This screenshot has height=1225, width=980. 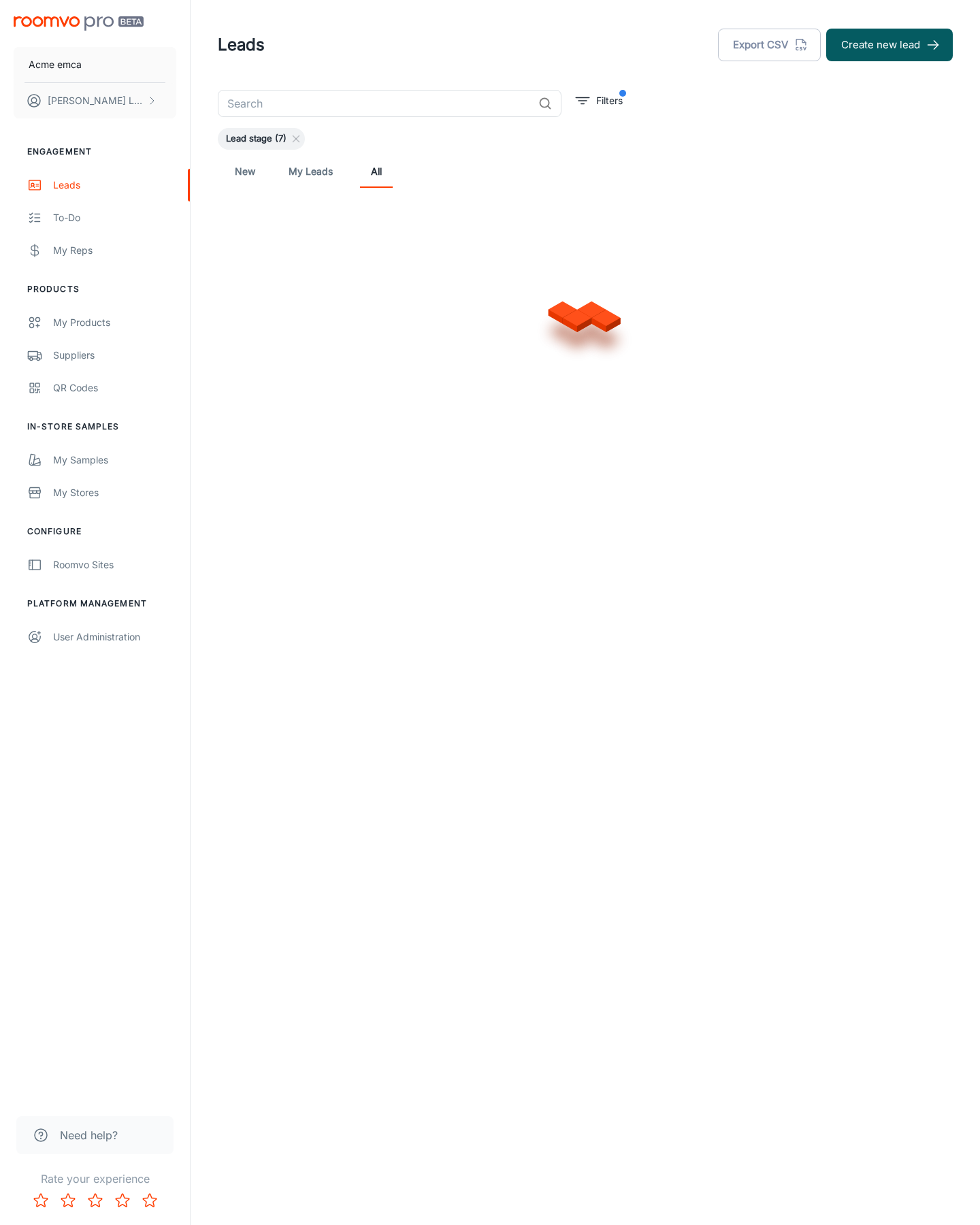 I want to click on a: All, so click(x=376, y=172).